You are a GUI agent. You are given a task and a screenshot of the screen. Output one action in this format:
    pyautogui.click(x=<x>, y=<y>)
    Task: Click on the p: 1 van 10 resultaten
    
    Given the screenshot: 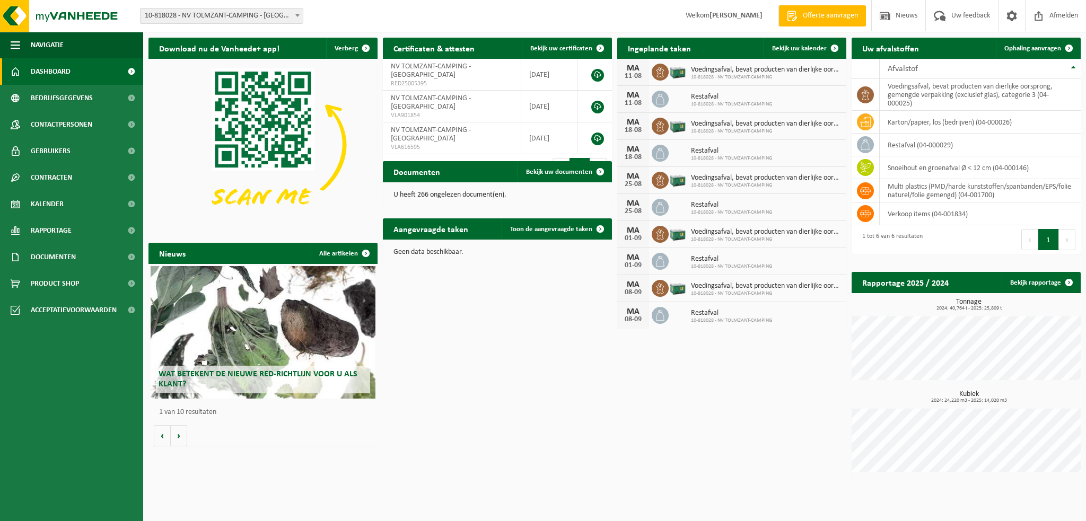 What is the action you would take?
    pyautogui.click(x=266, y=412)
    